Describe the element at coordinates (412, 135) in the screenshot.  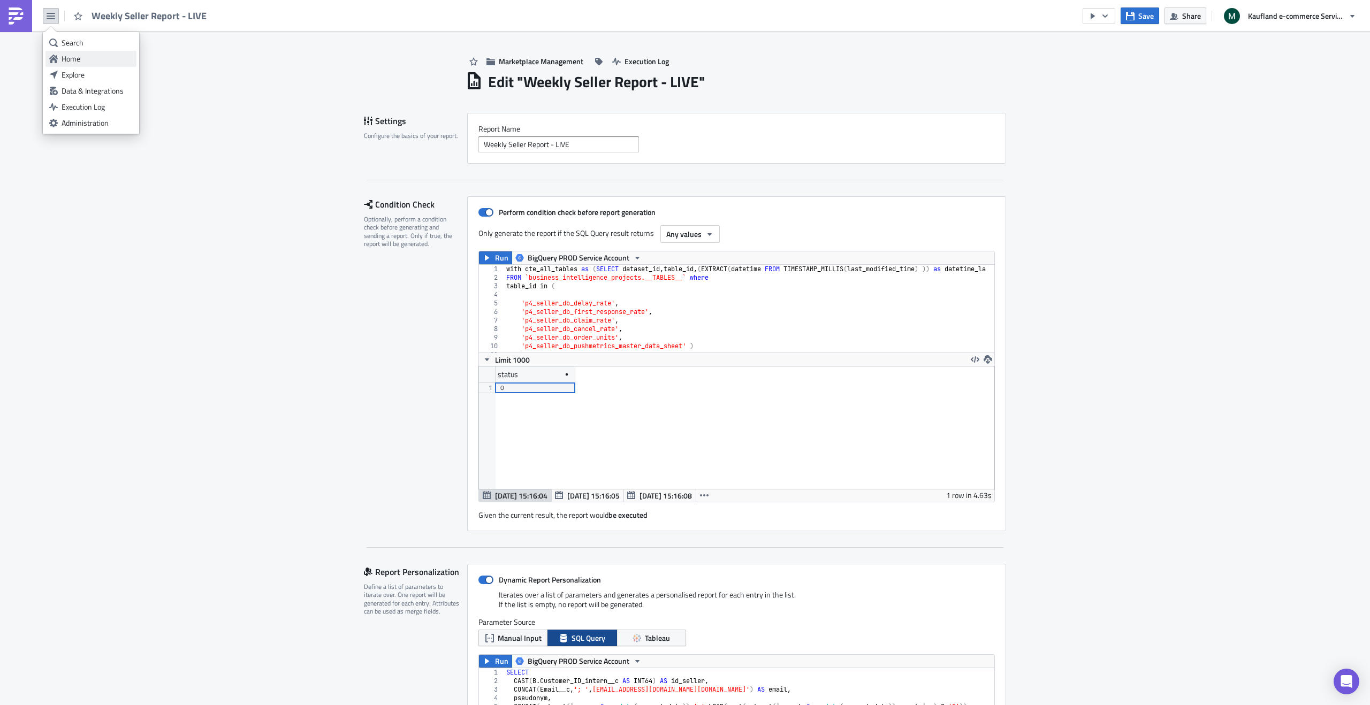
I see `div: Configure the basics of your report.` at that location.